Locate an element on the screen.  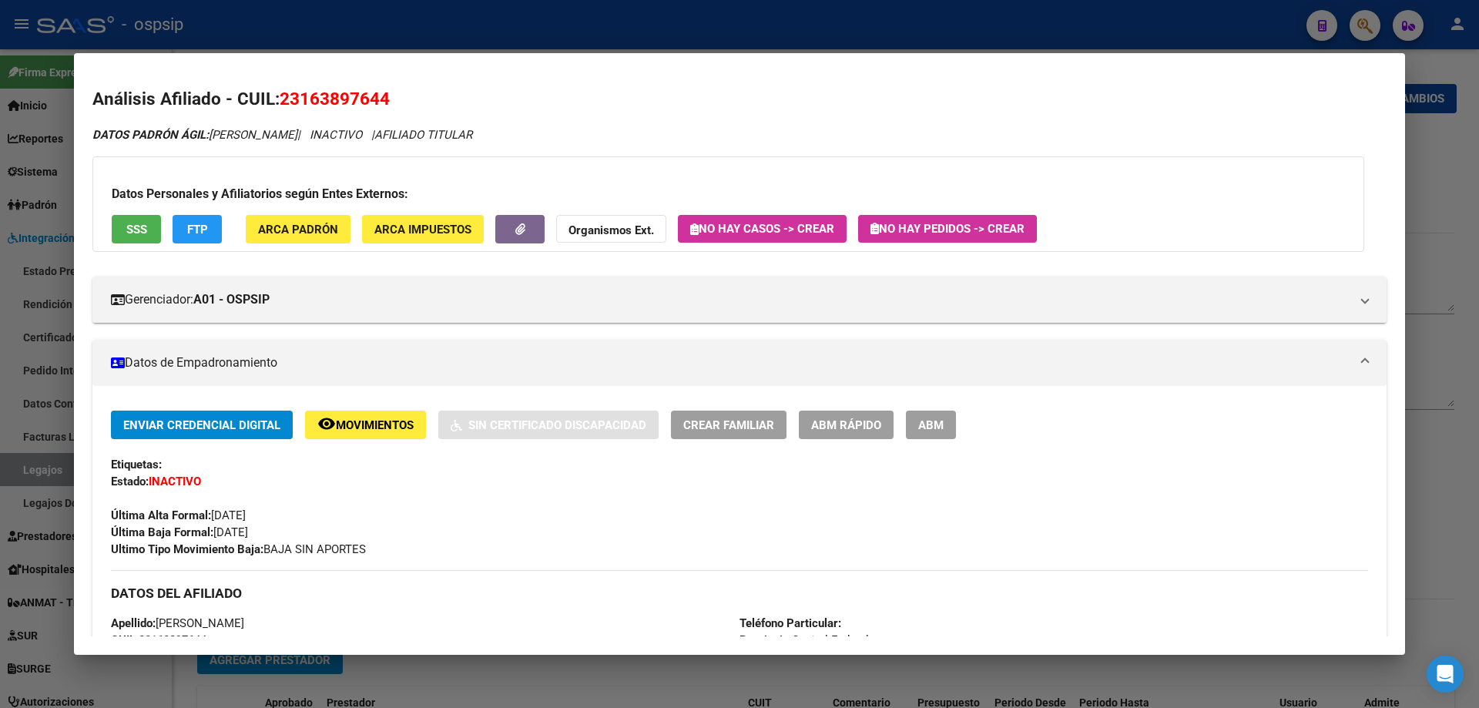
h3: DATOS DEL AFILIADO is located at coordinates (740, 593).